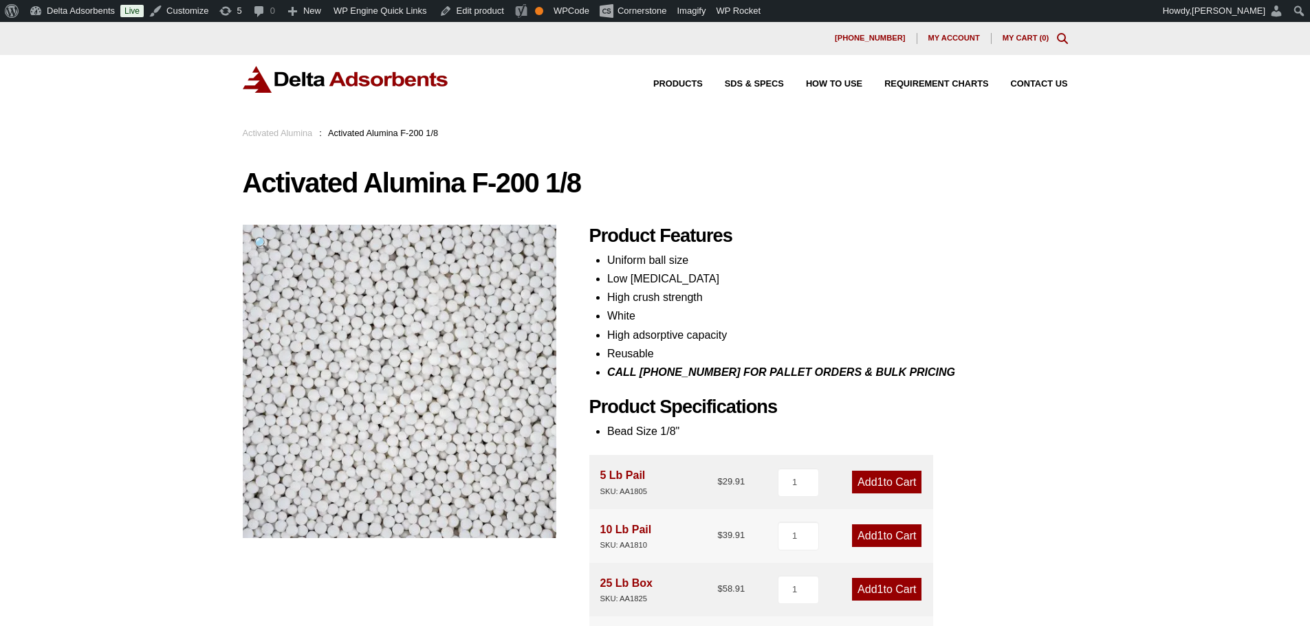 The height and width of the screenshot is (626, 1310). Describe the element at coordinates (731, 588) in the screenshot. I see `bdi: 58.91` at that location.